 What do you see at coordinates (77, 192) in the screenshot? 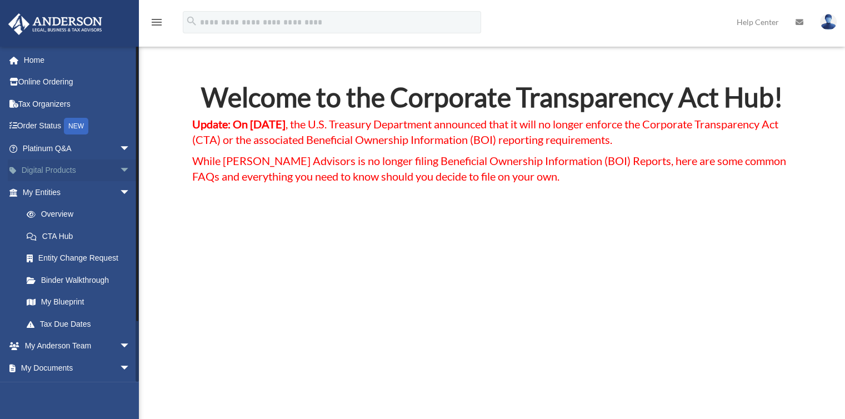
I see `a: My Entitiesarrow_drop_down` at bounding box center [77, 192].